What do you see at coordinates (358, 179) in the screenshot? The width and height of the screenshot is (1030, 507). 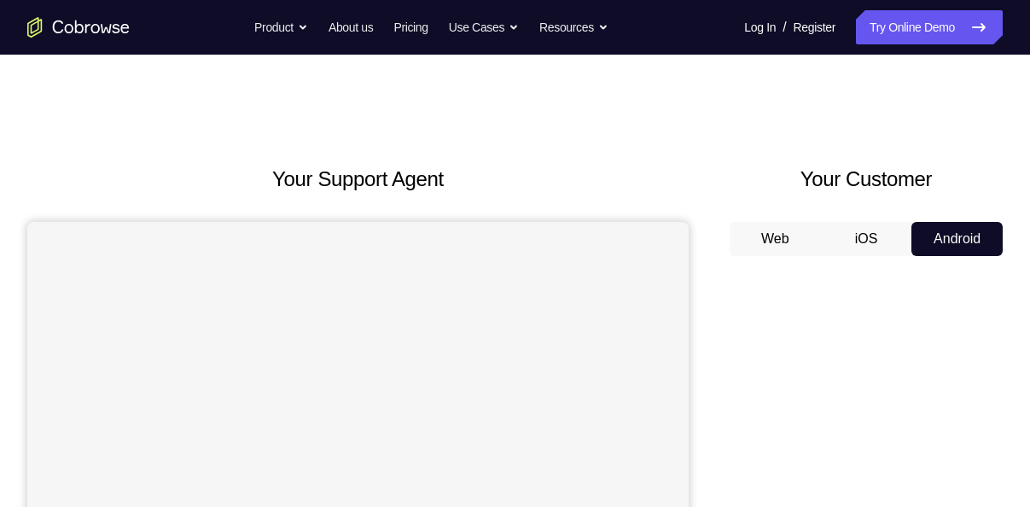 I see `h2: Your Support Agent` at bounding box center [358, 179].